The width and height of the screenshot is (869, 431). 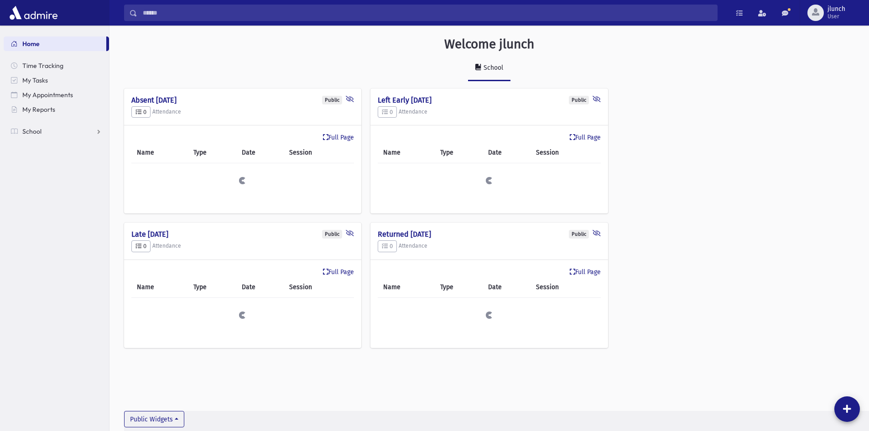 I want to click on a: Home, so click(x=55, y=44).